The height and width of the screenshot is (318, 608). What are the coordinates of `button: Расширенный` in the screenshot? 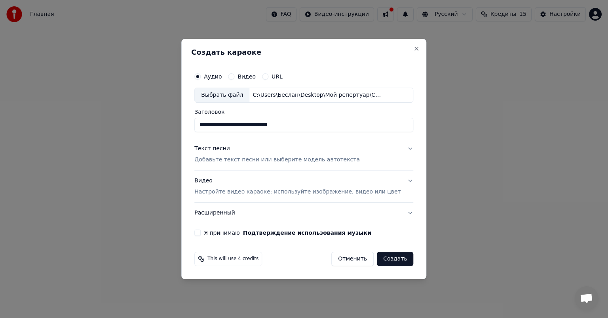 It's located at (304, 213).